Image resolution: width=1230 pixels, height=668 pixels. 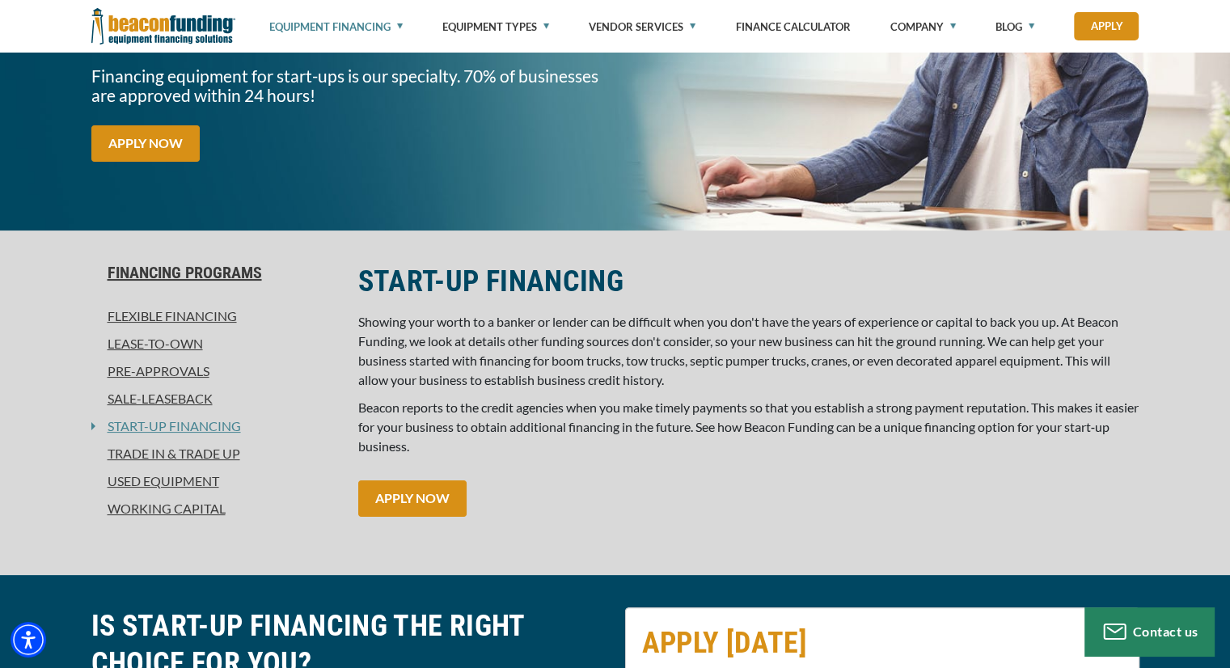 I want to click on a: Used Equipment, so click(x=215, y=481).